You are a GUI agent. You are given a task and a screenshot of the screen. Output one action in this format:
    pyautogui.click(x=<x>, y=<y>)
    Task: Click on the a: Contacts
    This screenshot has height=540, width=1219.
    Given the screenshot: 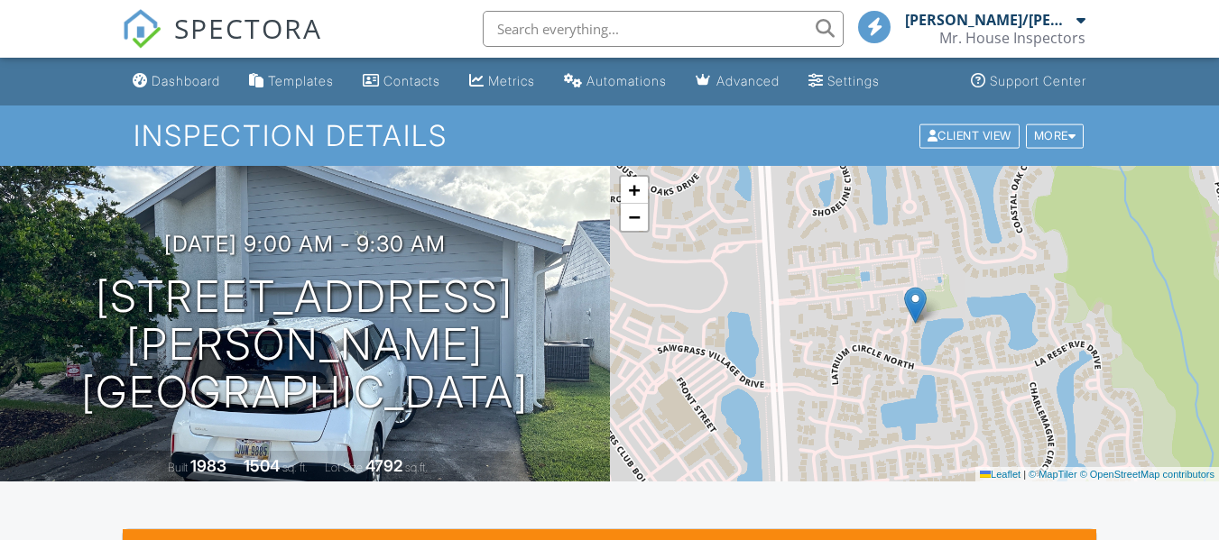 What is the action you would take?
    pyautogui.click(x=401, y=81)
    